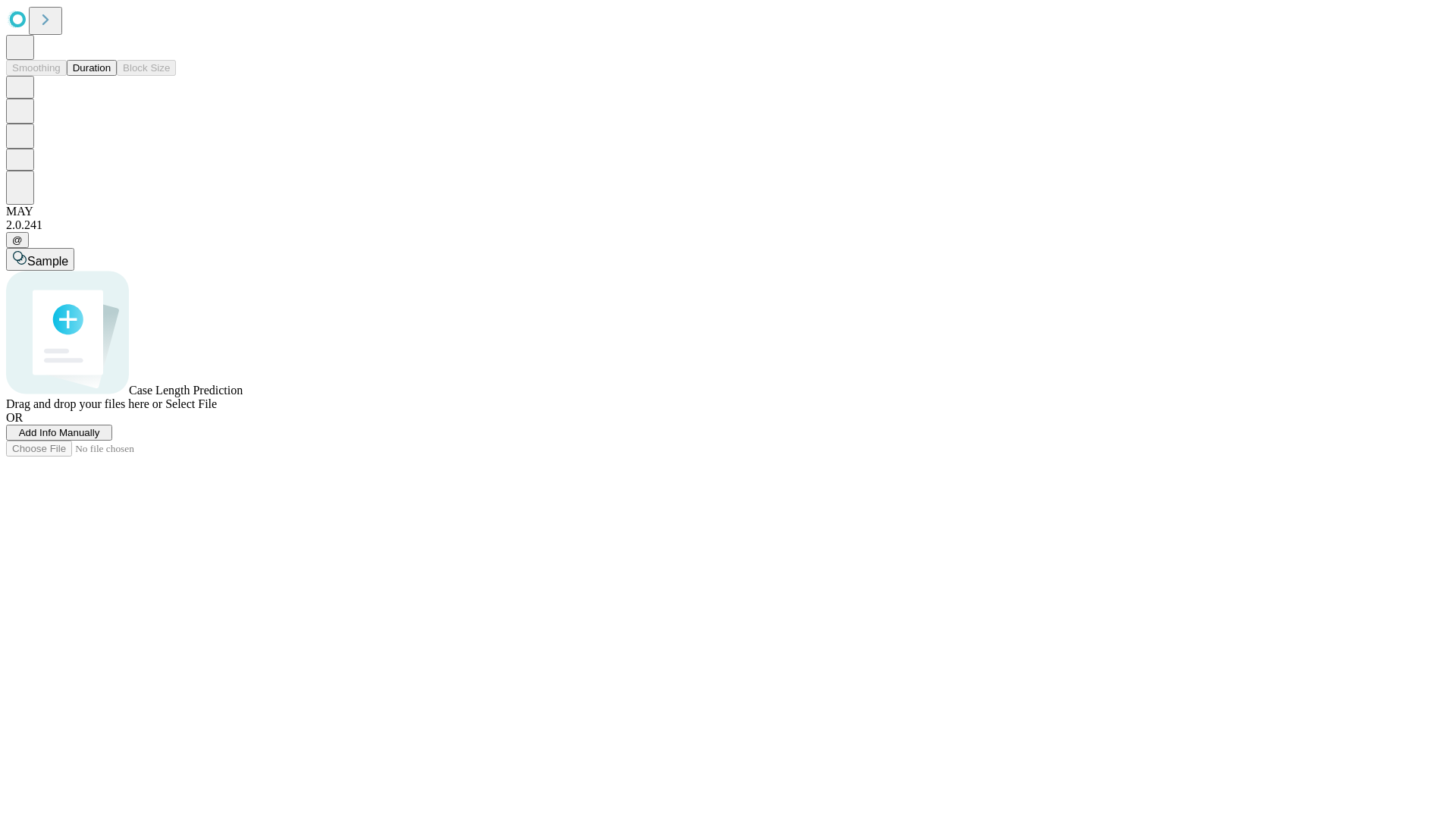 The height and width of the screenshot is (819, 1456). I want to click on div: 2.0.241, so click(728, 225).